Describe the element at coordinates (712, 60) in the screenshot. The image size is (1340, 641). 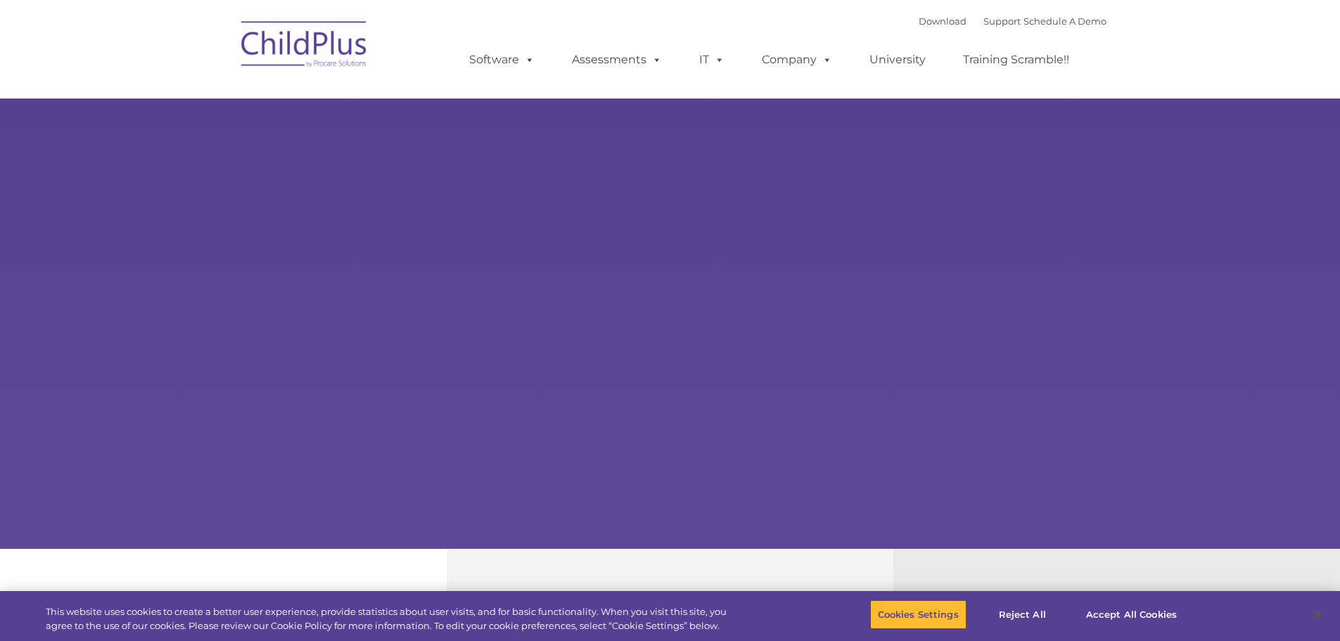
I see `a: IT` at that location.